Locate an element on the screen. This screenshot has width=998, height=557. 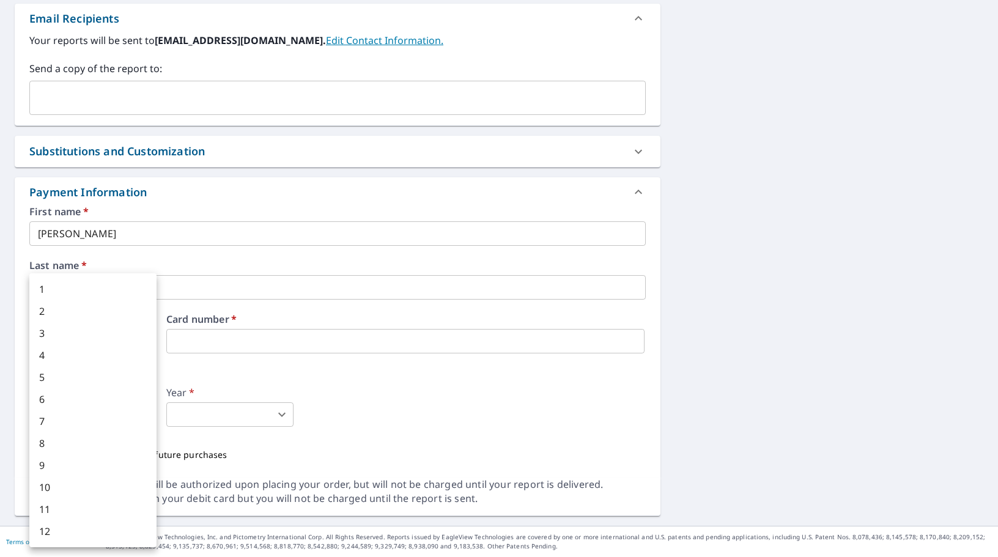
li: 8 is located at coordinates (93, 443).